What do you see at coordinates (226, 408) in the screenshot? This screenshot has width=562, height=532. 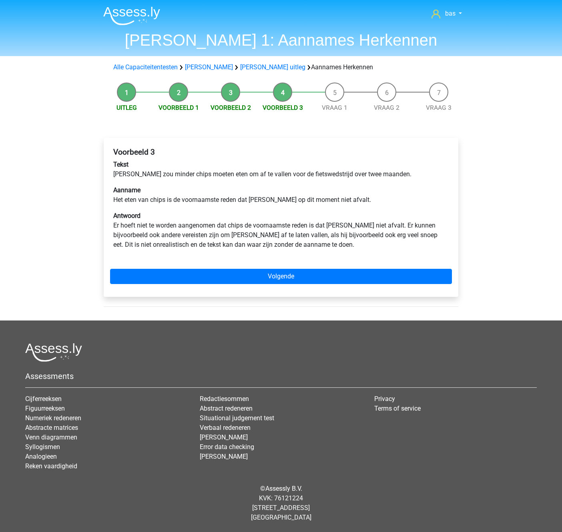 I see `a: Abstract redeneren` at bounding box center [226, 408].